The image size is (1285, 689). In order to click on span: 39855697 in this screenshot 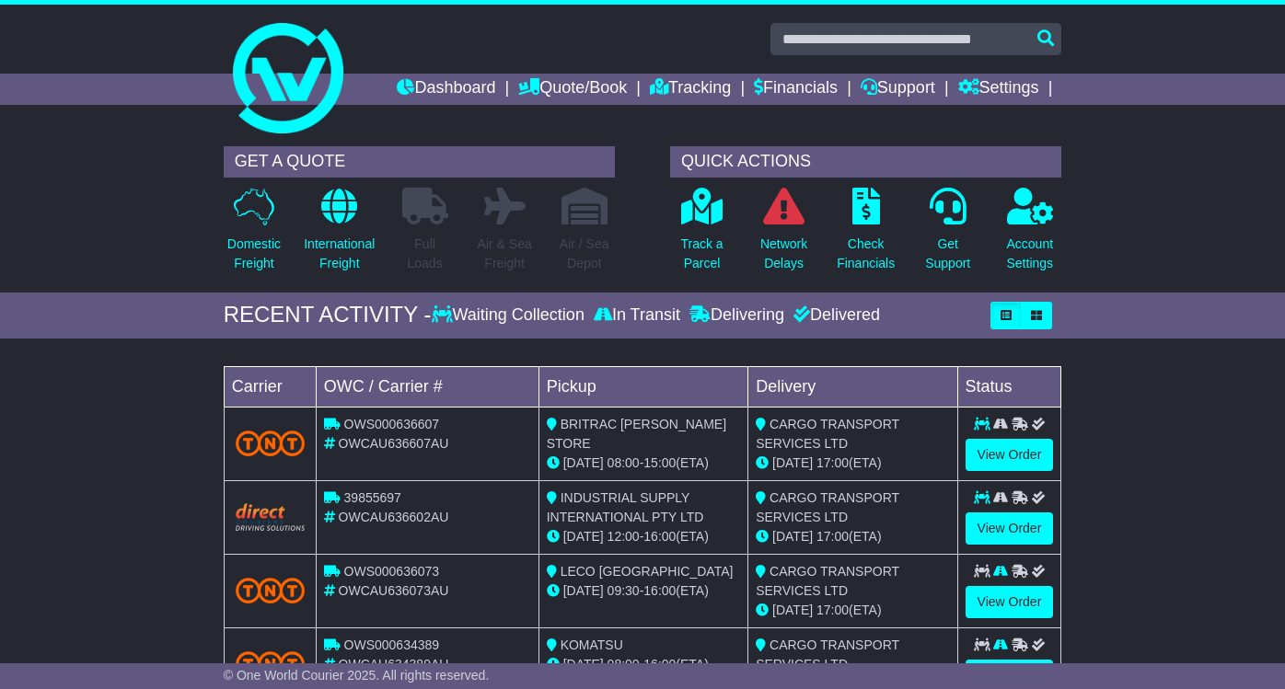, I will do `click(373, 498)`.